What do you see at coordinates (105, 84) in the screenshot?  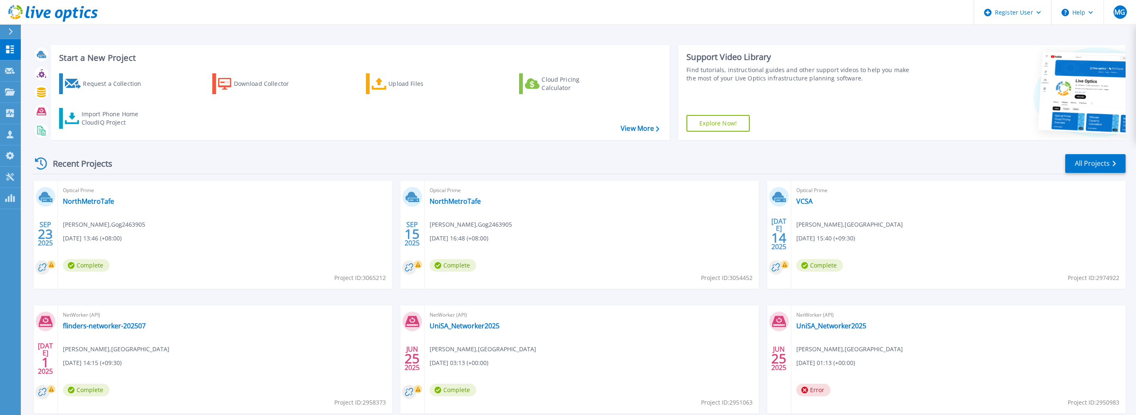 I see `a: Request a Collection` at bounding box center [105, 84].